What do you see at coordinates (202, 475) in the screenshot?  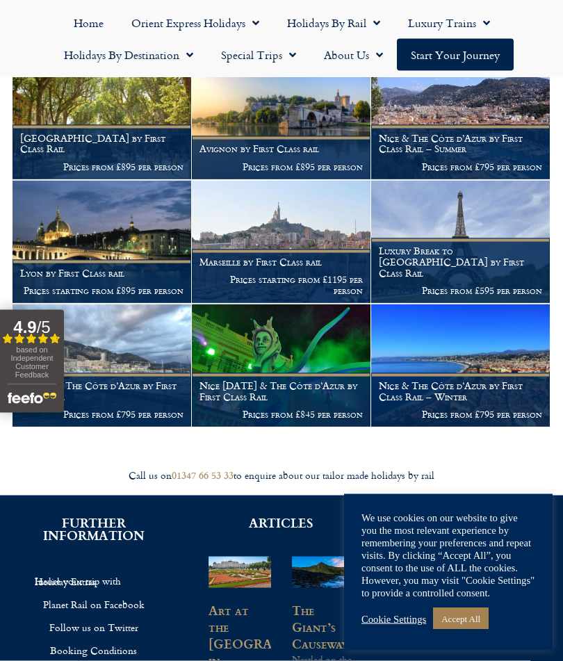 I see `a: 01347 66 53 33` at bounding box center [202, 475].